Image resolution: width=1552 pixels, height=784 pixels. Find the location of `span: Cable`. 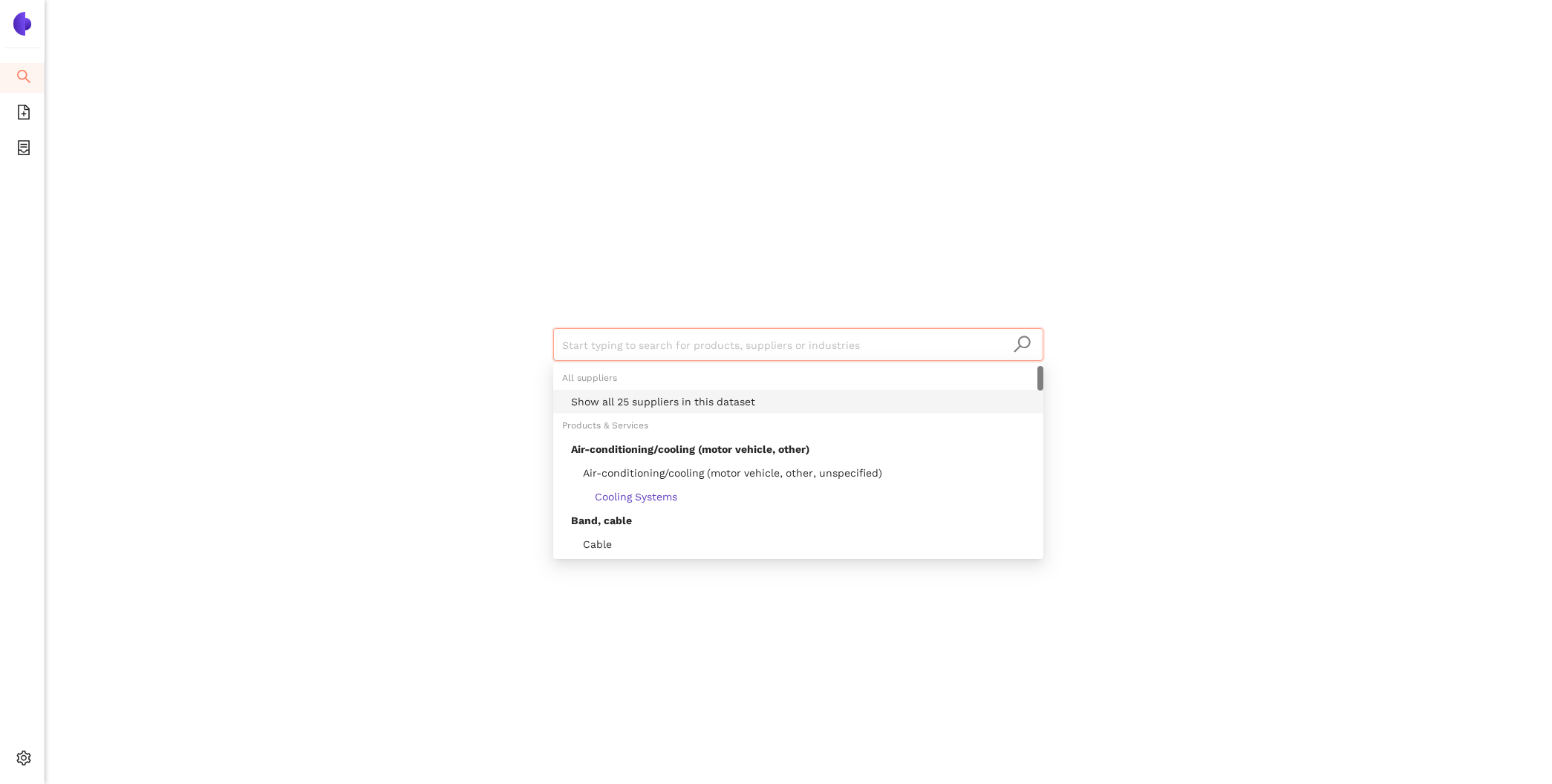

span: Cable is located at coordinates (591, 544).